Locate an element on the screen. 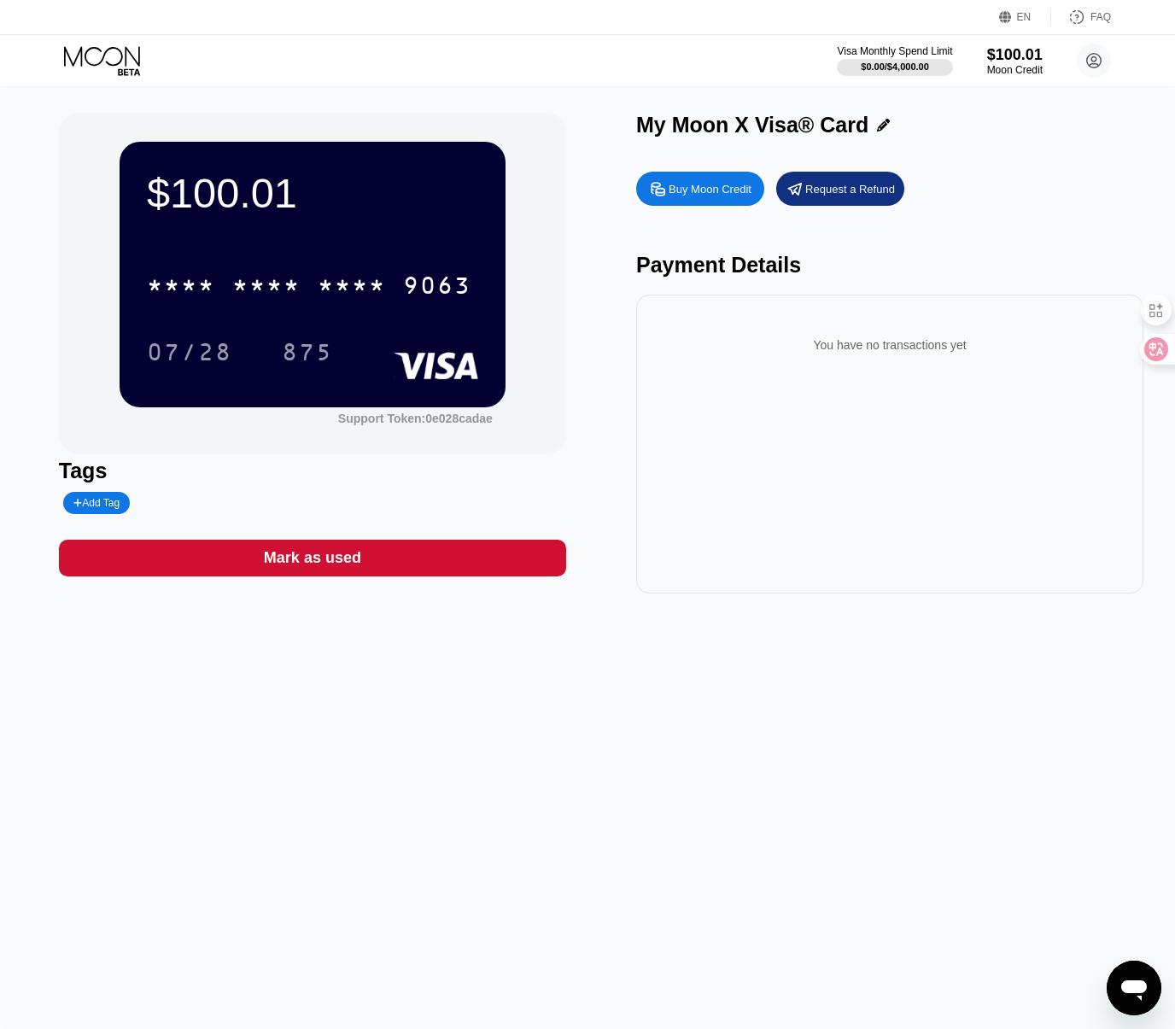  div: Moon Credit is located at coordinates (1014, 70).